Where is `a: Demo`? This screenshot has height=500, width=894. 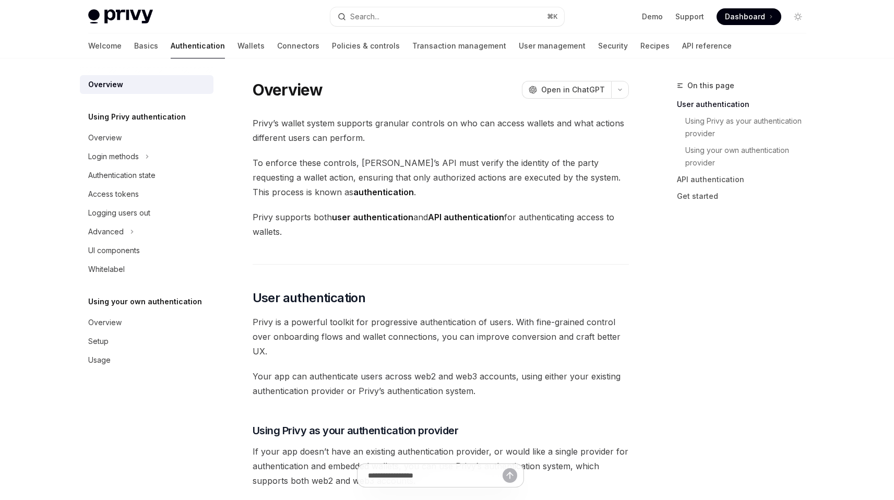 a: Demo is located at coordinates (652, 17).